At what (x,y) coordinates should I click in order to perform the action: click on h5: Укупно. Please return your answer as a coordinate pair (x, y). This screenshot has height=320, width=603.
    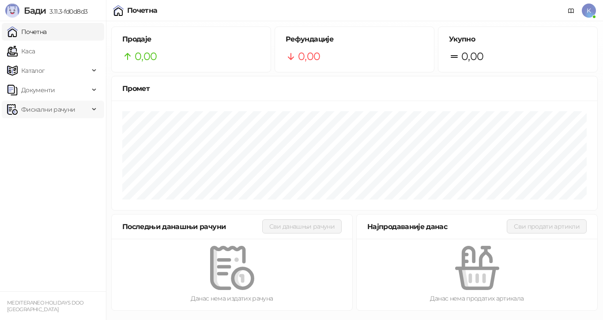
    Looking at the image, I should click on (518, 39).